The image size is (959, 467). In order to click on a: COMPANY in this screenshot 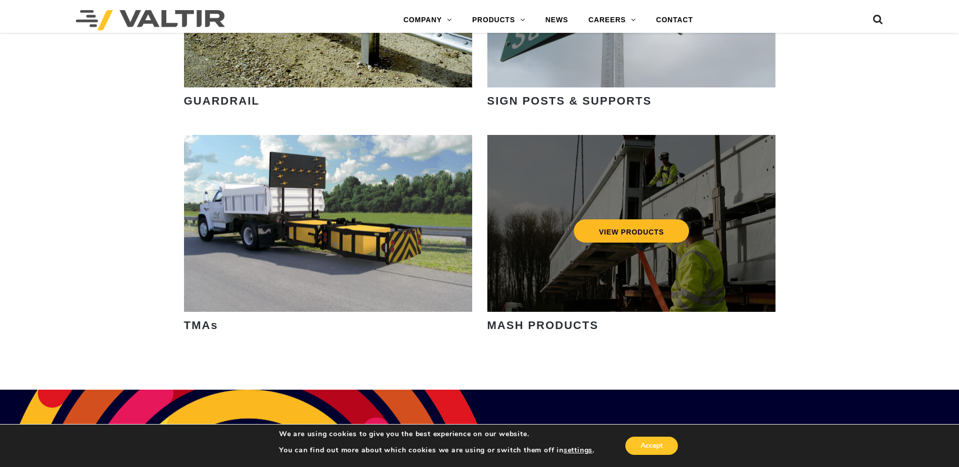, I will do `click(428, 20)`.